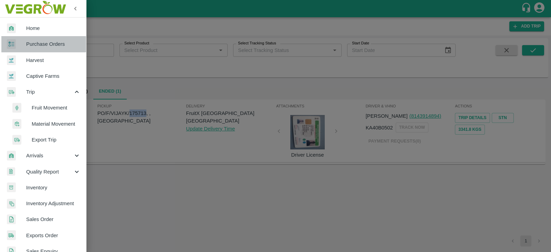 Image resolution: width=551 pixels, height=252 pixels. What do you see at coordinates (11, 204) in the screenshot?
I see `img: inventory` at bounding box center [11, 204].